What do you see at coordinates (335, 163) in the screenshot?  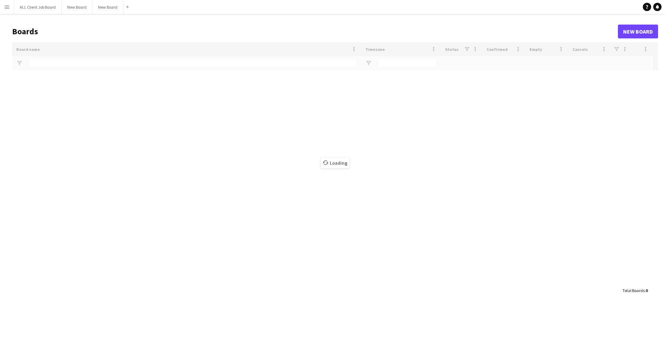 I see `span: Loading` at bounding box center [335, 163].